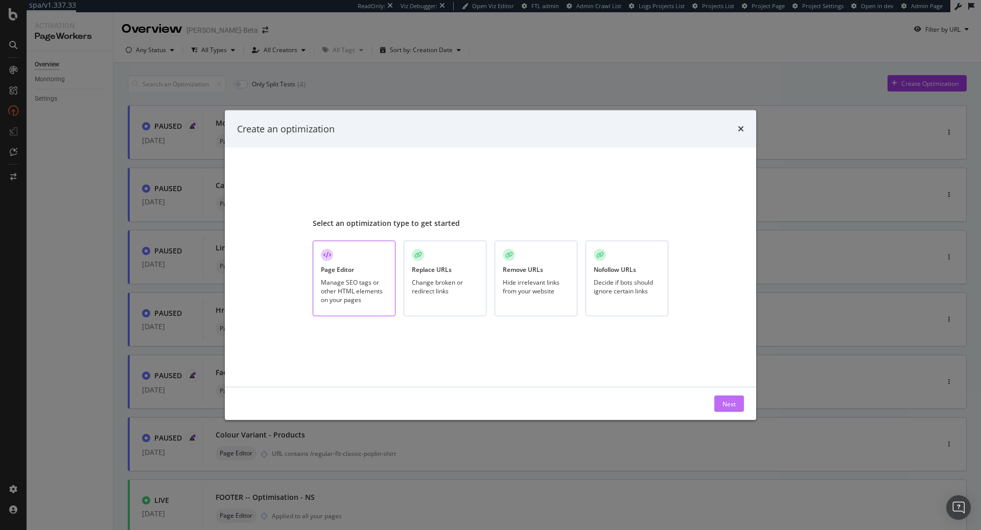 Image resolution: width=981 pixels, height=530 pixels. What do you see at coordinates (627, 286) in the screenshot?
I see `div: Decide if bots should ignore certain links` at bounding box center [627, 286].